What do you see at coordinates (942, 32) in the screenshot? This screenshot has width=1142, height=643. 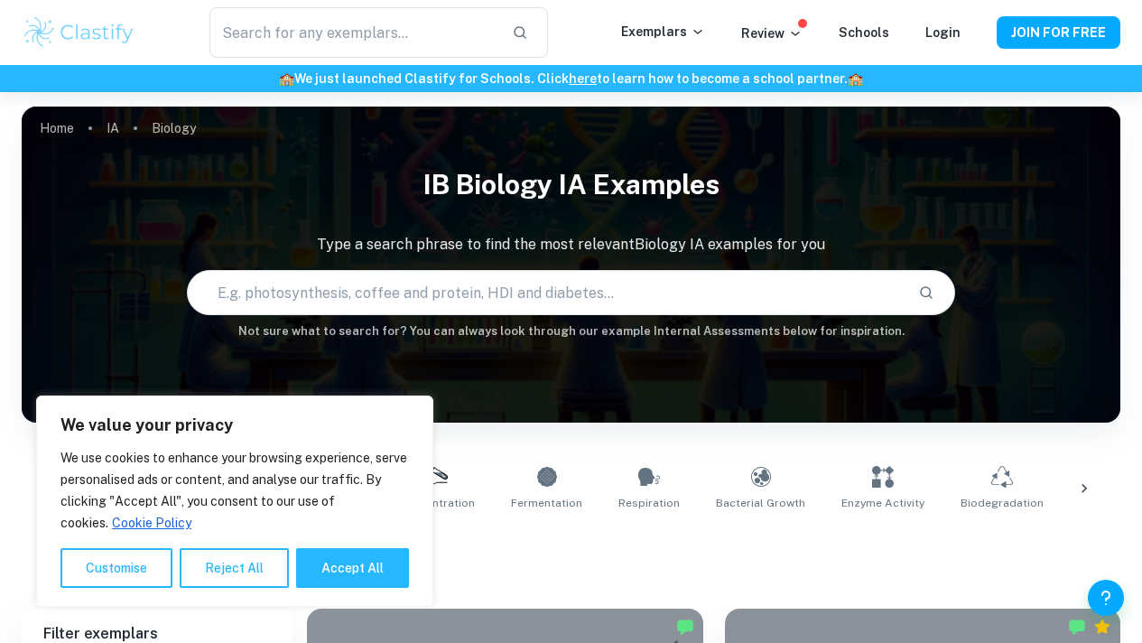 I see `a: Login` at bounding box center [942, 32].